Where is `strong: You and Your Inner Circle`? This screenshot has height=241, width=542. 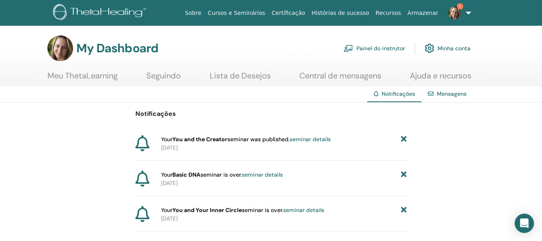
strong: You and Your Inner Circle is located at coordinates (207, 210).